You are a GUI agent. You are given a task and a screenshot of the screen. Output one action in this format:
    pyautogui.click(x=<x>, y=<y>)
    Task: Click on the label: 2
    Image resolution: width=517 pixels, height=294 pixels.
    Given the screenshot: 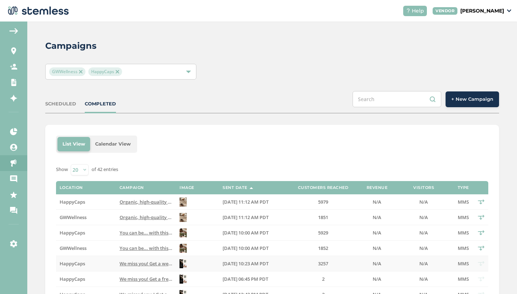 What is the action you would take?
    pyautogui.click(x=323, y=279)
    